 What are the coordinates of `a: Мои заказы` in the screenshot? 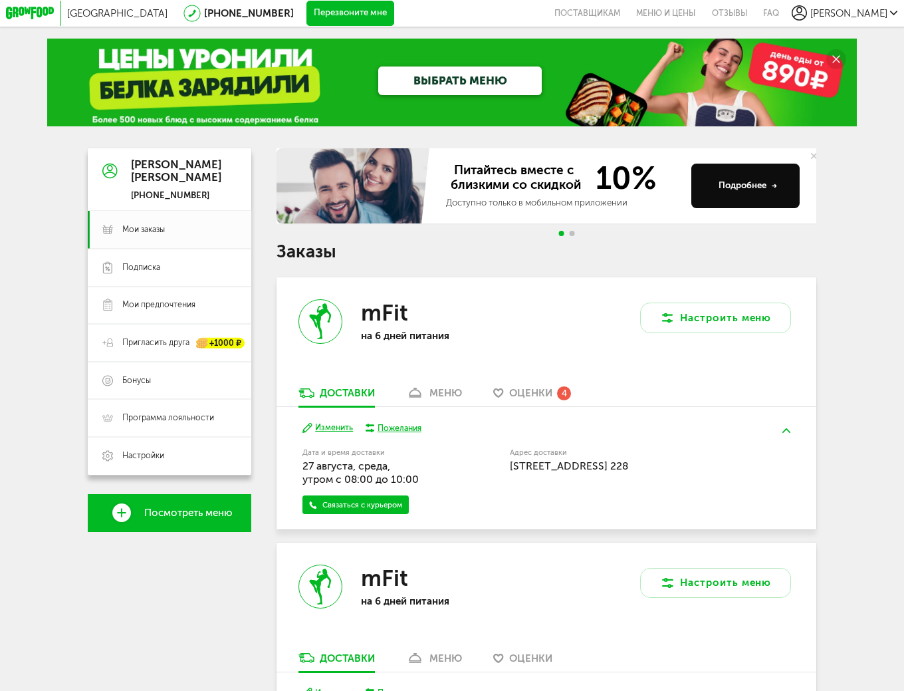 It's located at (170, 229).